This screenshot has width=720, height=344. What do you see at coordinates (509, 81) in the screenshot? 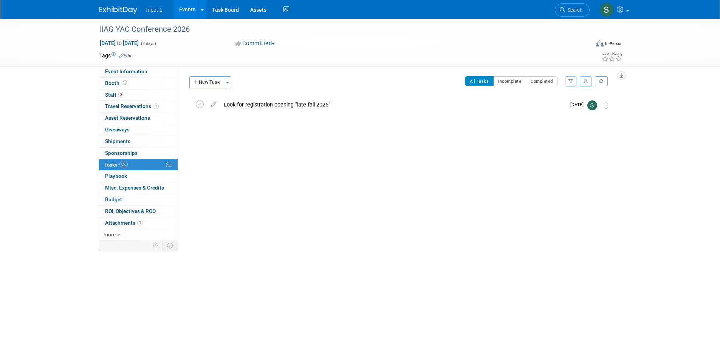
I see `button: Incomplete` at bounding box center [509, 81].